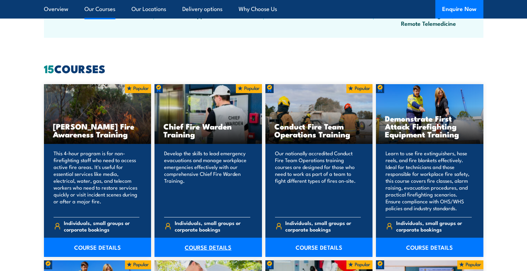 The height and width of the screenshot is (271, 527). What do you see at coordinates (319, 130) in the screenshot?
I see `h3: Conduct Fire Team Operations Training` at bounding box center [319, 130].